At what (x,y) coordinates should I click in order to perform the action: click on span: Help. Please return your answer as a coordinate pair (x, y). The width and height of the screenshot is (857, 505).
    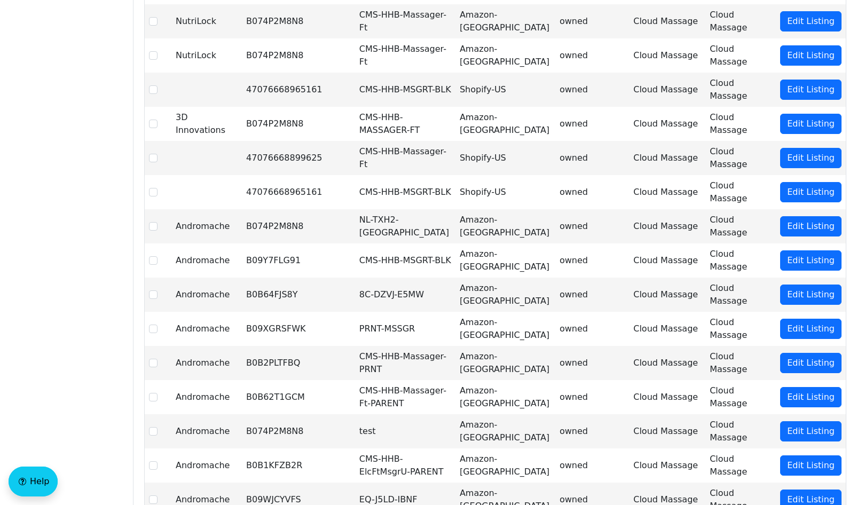
    Looking at the image, I should click on (40, 482).